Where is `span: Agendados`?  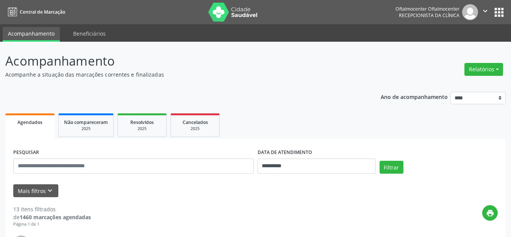 span: Agendados is located at coordinates (30, 122).